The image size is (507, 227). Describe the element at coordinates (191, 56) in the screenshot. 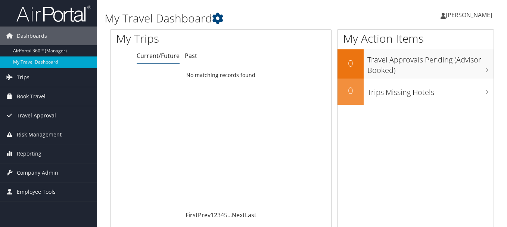

I see `a: Past` at that location.